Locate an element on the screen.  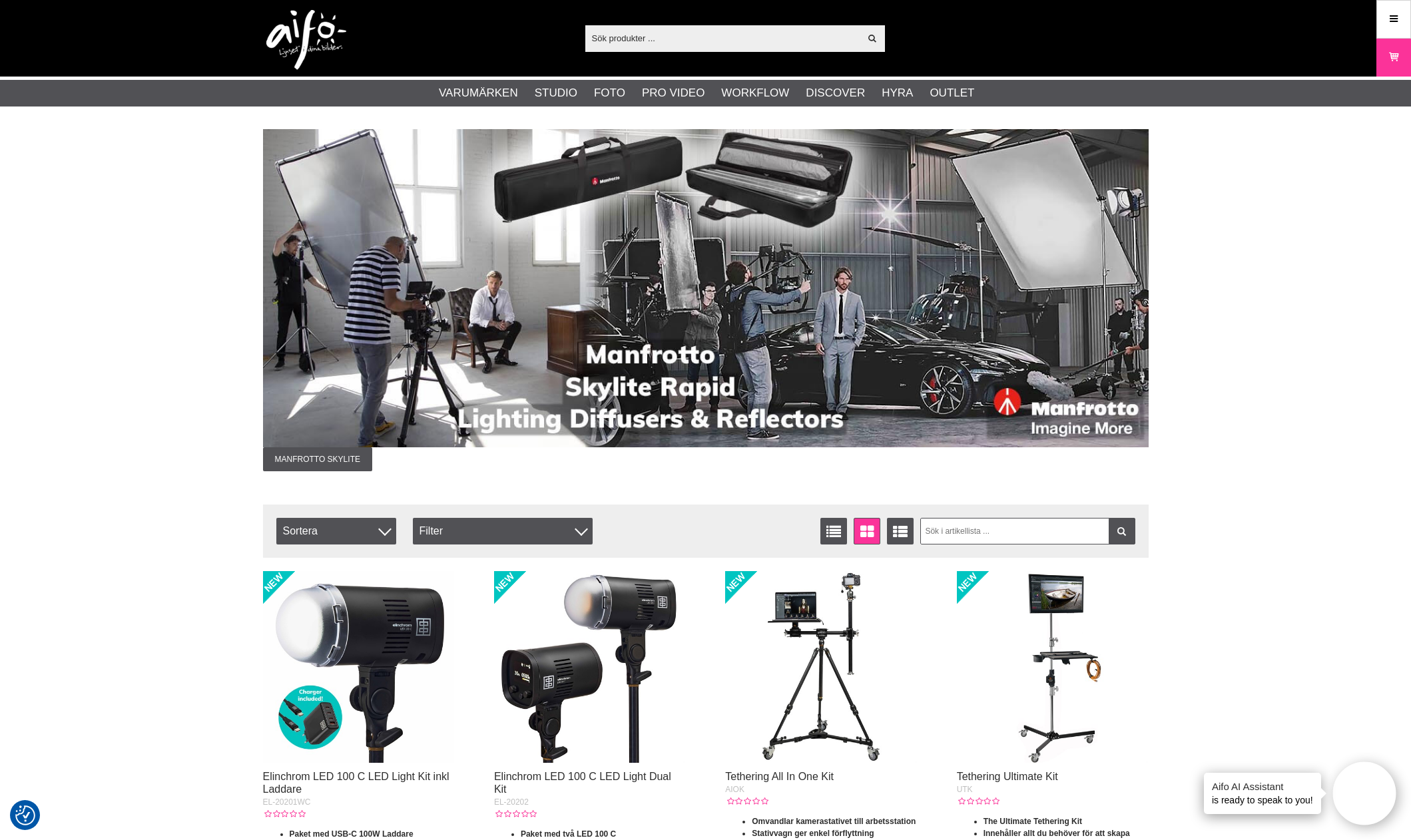
a: Filtrera is located at coordinates (1122, 532).